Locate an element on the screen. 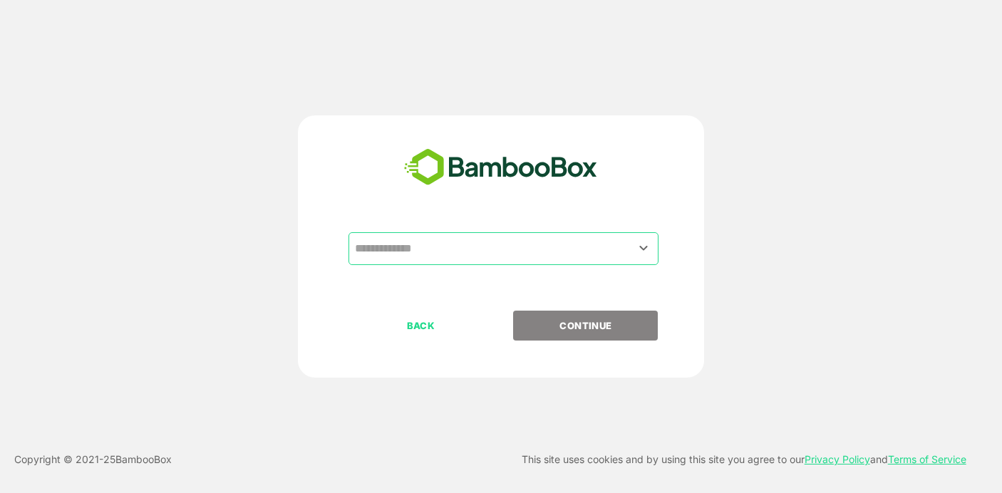 The width and height of the screenshot is (1002, 493). a: Terms of Service is located at coordinates (927, 459).